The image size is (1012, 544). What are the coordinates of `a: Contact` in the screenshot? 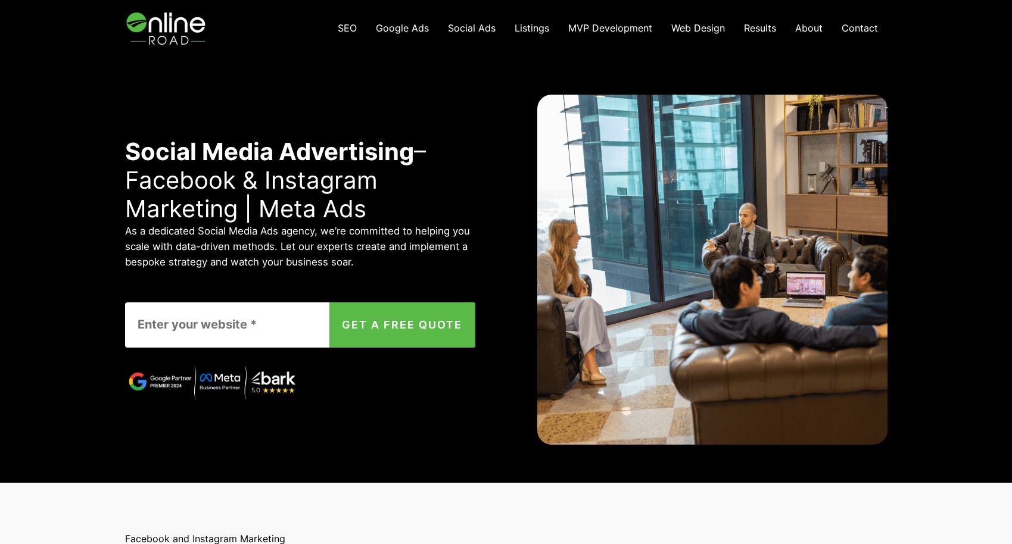 It's located at (859, 28).